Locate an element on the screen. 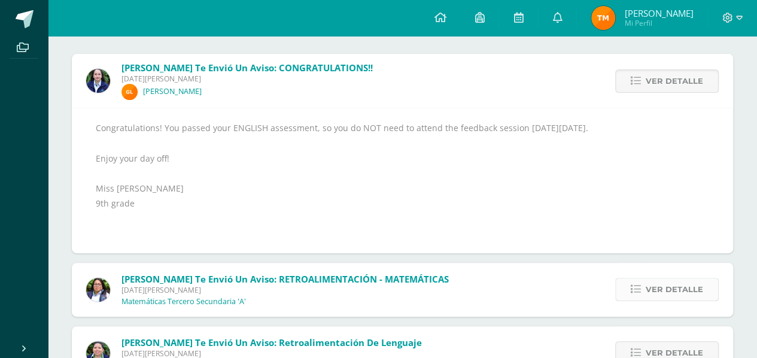 The image size is (757, 358). img: c7456b1c7483b5bc980471181b9518ab.png is located at coordinates (98, 290).